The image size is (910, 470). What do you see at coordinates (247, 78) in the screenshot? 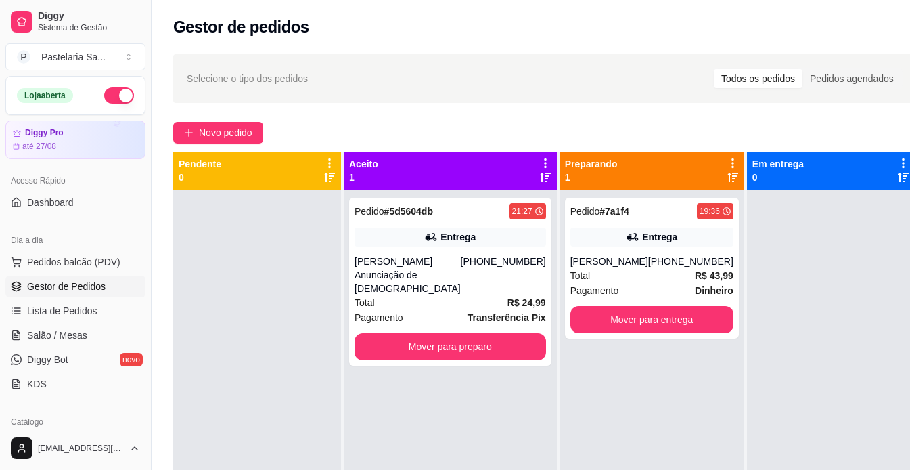
I see `span: Selecione o tipo dos pedidos` at bounding box center [247, 78].